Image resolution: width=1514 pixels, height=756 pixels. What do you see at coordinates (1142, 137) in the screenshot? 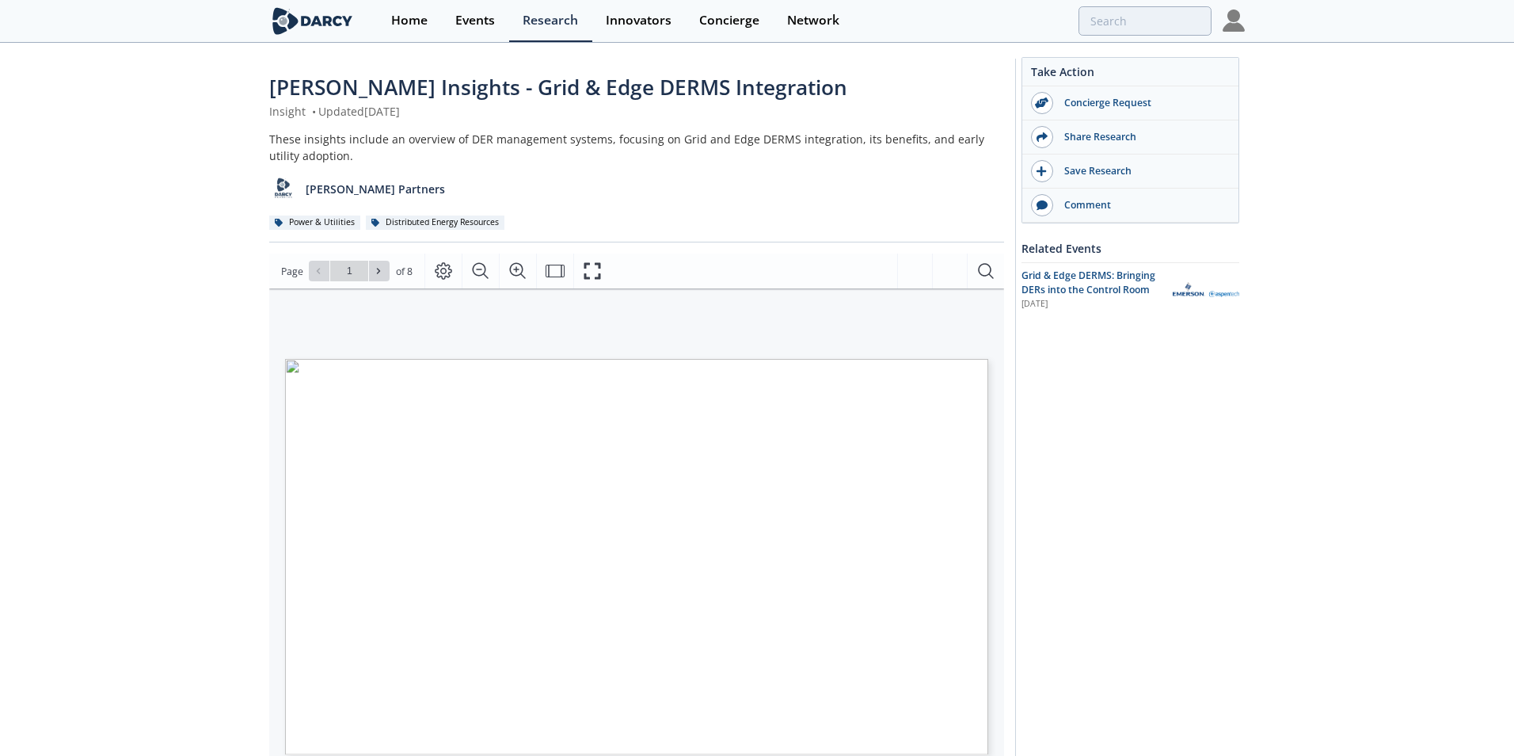
I see `div: Share Research` at bounding box center [1142, 137].